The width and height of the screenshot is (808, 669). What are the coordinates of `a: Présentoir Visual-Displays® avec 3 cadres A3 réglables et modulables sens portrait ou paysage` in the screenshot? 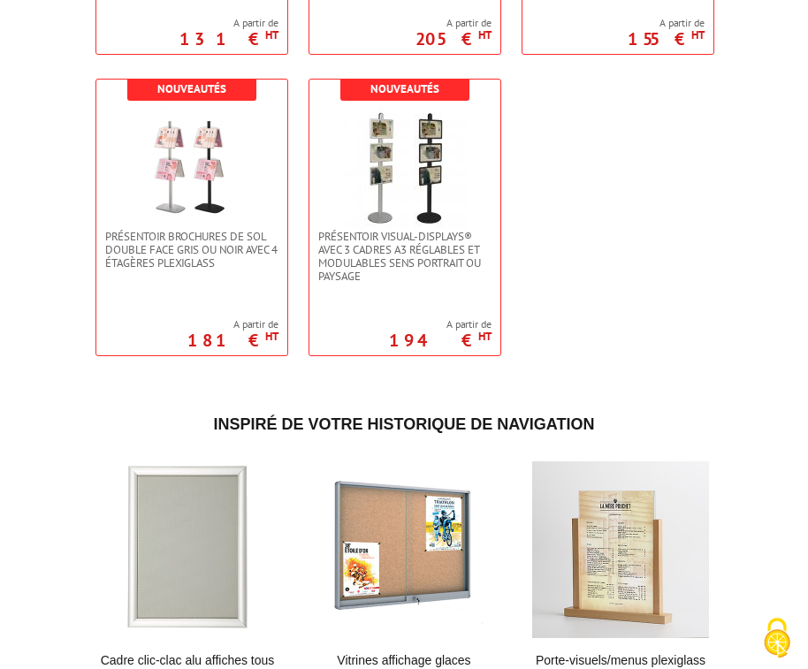 It's located at (405, 256).